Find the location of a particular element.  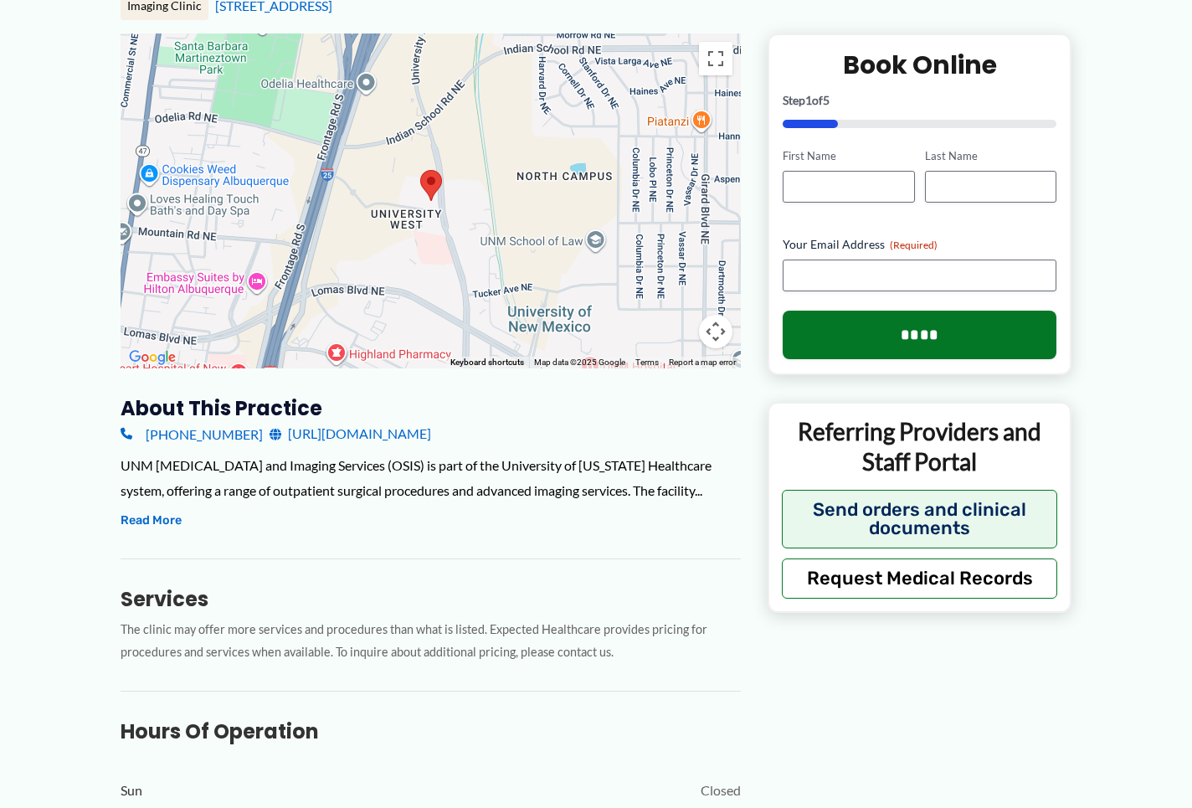

p: The clinic may offer more services and procedures than what is listed. Expected Healthcare provid... is located at coordinates (430, 641).